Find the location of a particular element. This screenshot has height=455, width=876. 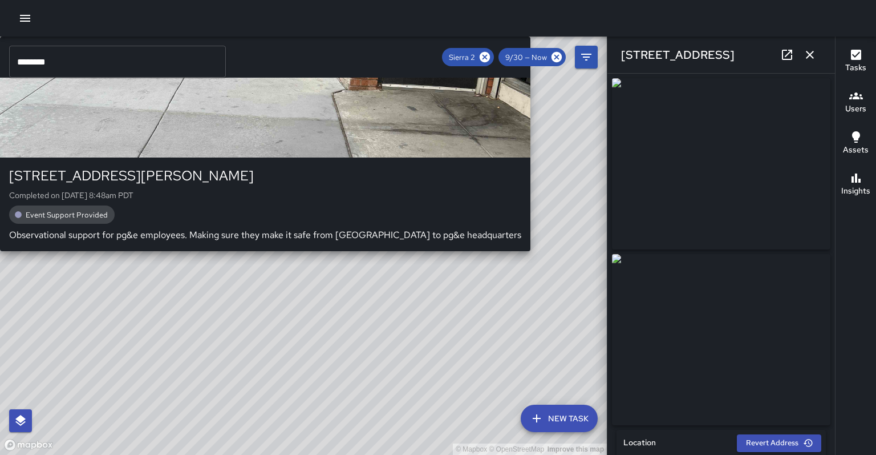

img: request_images%2Fc9a4f5b0-9e32-11f0-9bf6-11190fb6e56e is located at coordinates (721, 339).